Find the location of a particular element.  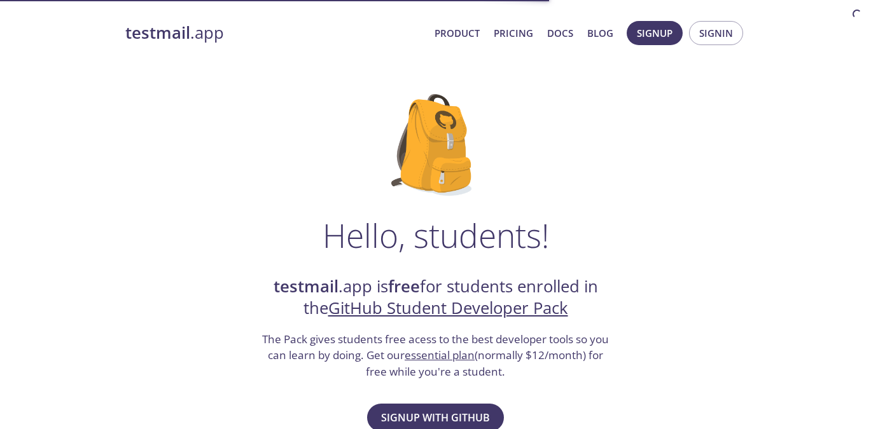

a: Blog is located at coordinates (600, 33).